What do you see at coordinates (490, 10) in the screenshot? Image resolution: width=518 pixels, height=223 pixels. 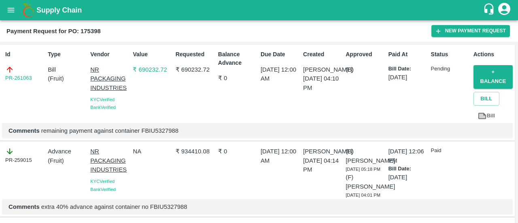 I see `div: customer-support` at bounding box center [490, 10].